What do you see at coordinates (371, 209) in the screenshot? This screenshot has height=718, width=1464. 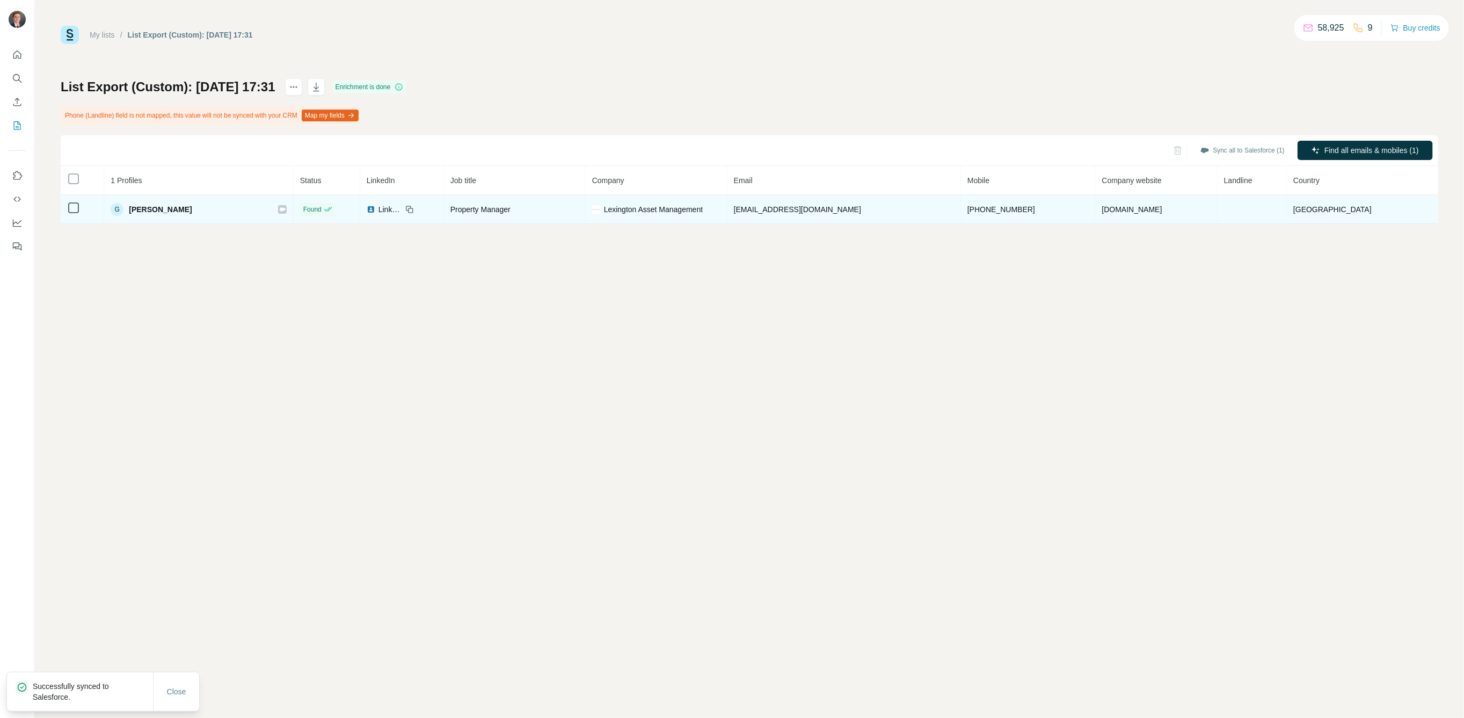 I see `img: LinkedIn logo` at bounding box center [371, 209].